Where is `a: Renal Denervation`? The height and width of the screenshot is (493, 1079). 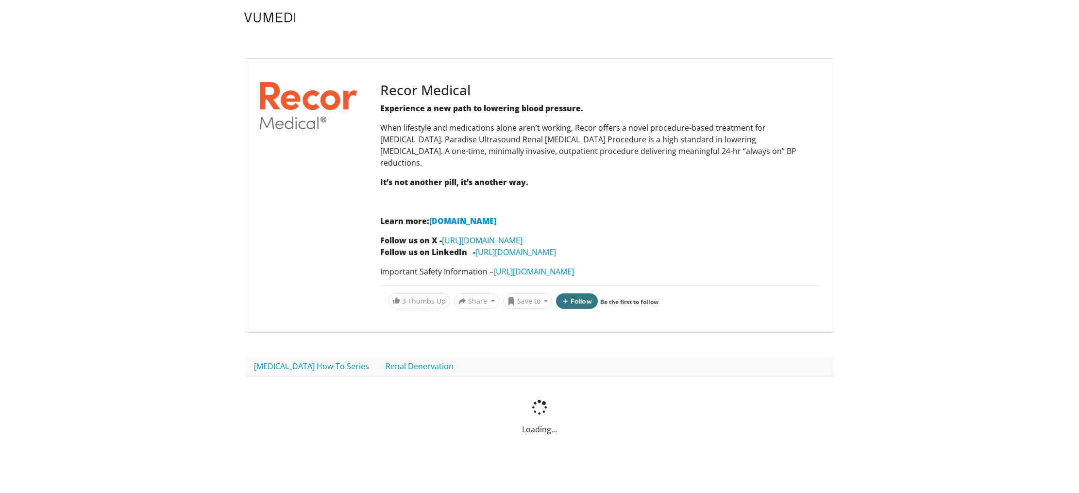
a: Renal Denervation is located at coordinates (420, 366).